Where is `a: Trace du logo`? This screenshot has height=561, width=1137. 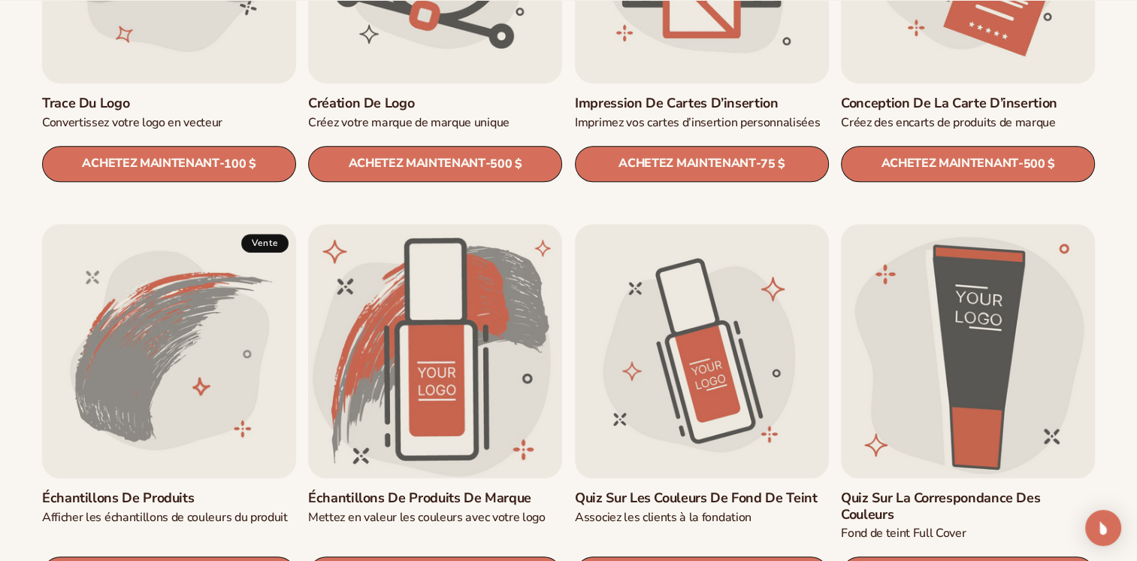
a: Trace du logo is located at coordinates (169, 104).